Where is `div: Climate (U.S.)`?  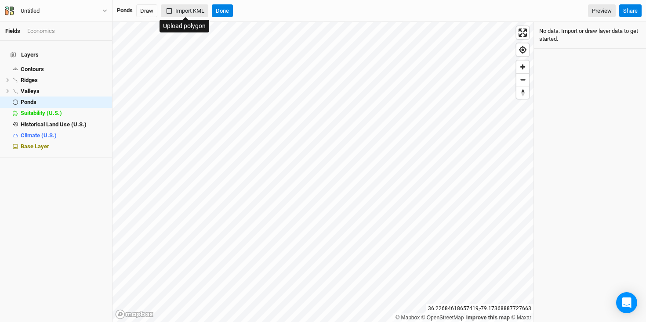 div: Climate (U.S.) is located at coordinates (64, 136).